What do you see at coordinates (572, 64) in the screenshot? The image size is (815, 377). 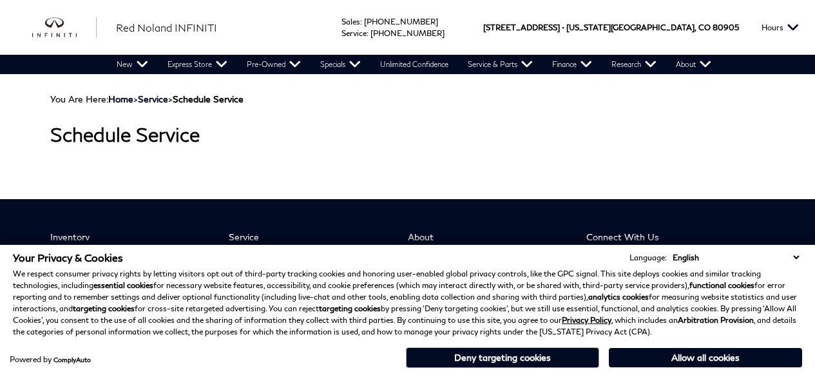 I see `a: Finance` at bounding box center [572, 64].